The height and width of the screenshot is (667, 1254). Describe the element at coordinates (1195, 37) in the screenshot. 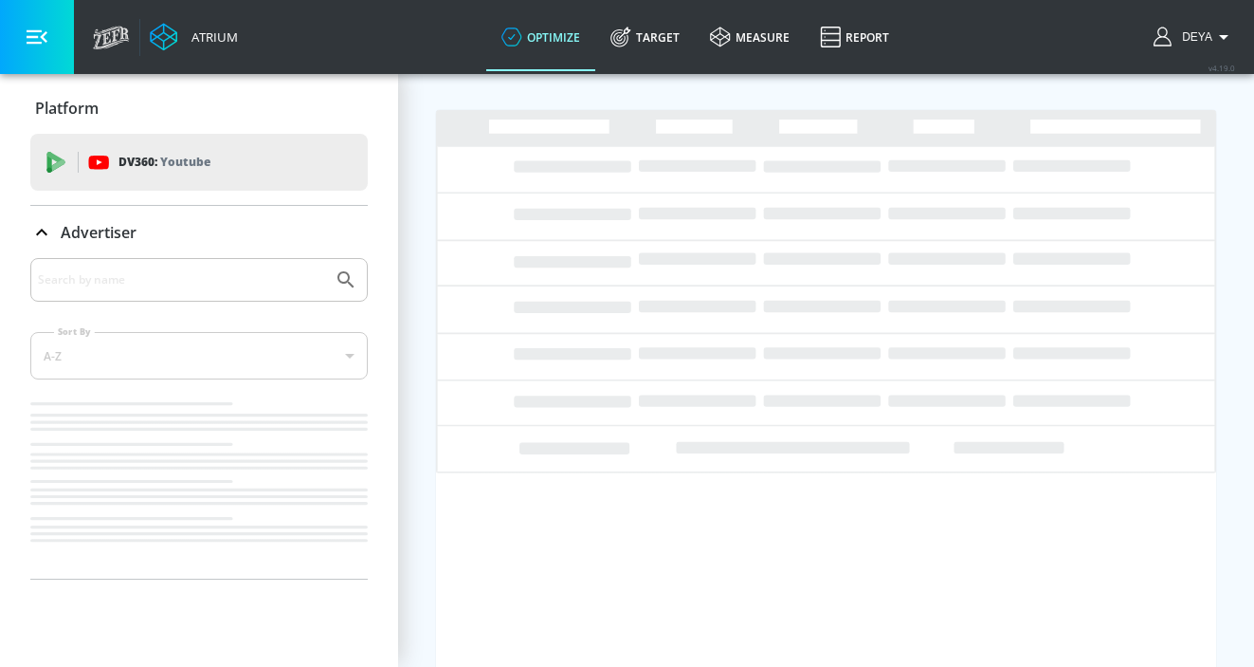

I see `button: Deya` at that location.